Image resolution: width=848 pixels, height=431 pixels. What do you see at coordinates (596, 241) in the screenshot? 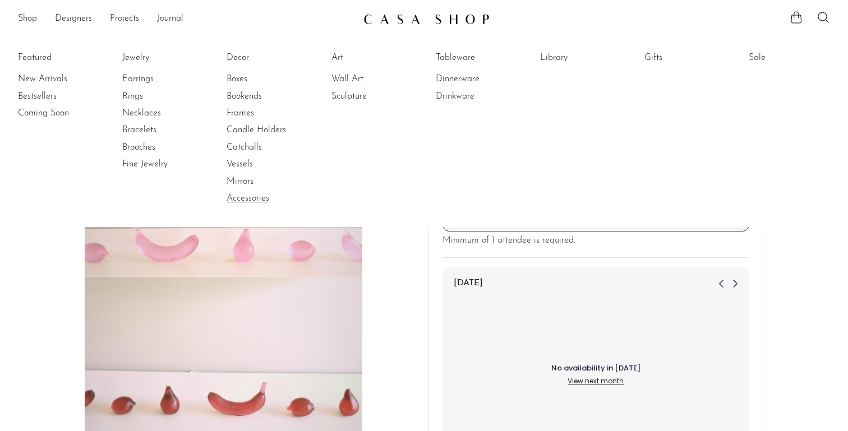
I see `div: Minimum of 1 attendee is required.` at bounding box center [596, 241].